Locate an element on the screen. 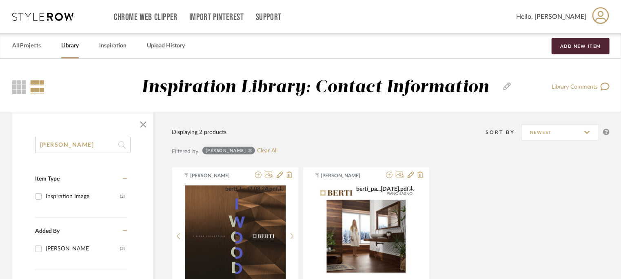  a: All Projects is located at coordinates (27, 46).